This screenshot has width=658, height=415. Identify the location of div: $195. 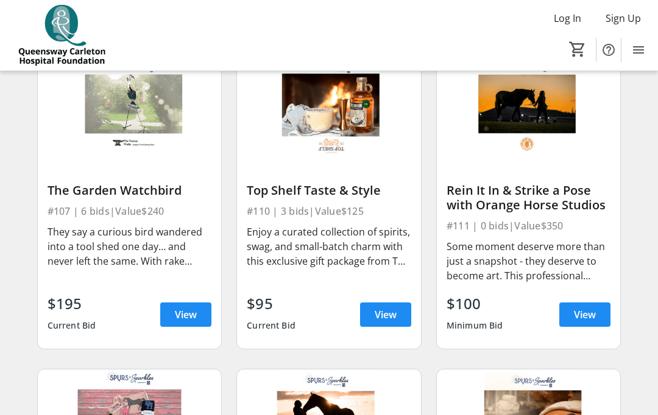
(72, 304).